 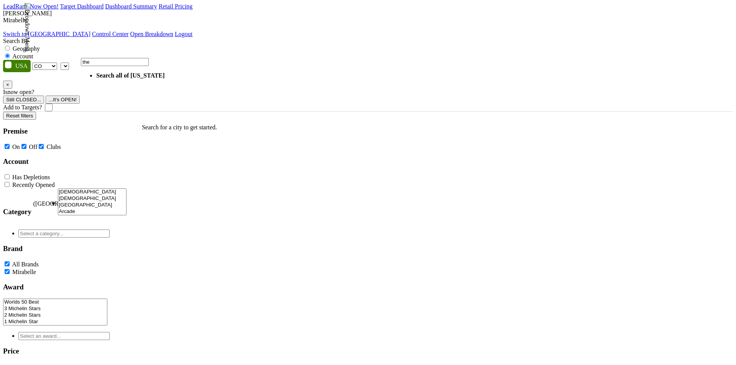 I want to click on img: Dropdown Menu, so click(x=27, y=27).